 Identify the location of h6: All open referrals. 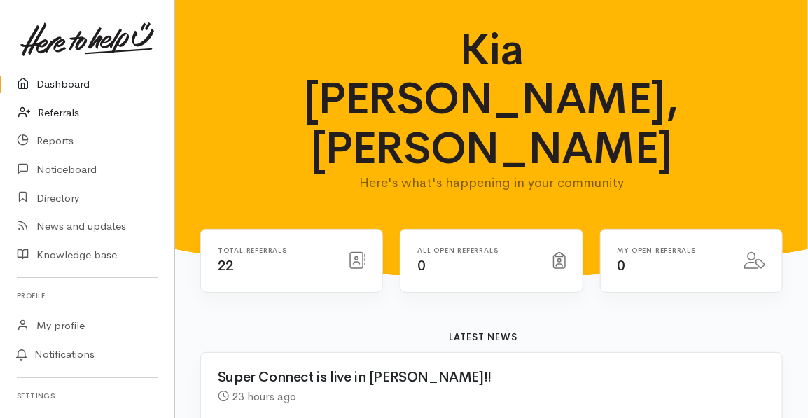
(476, 250).